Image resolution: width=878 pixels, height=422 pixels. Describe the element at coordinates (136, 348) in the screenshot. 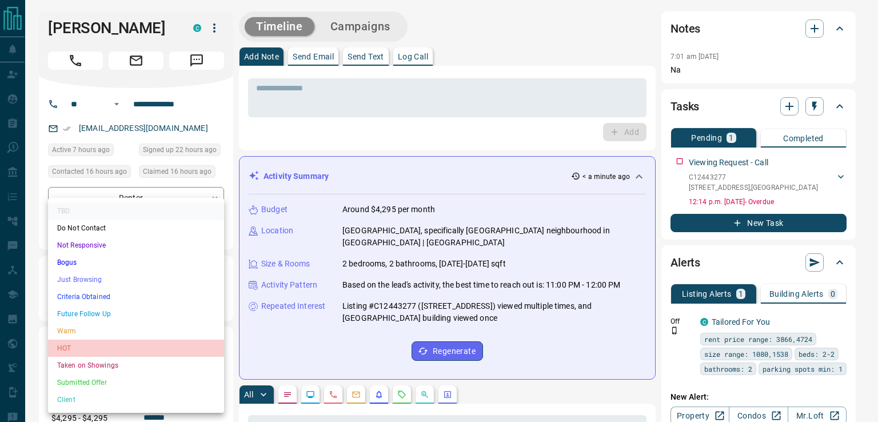

I see `li: HOT` at that location.